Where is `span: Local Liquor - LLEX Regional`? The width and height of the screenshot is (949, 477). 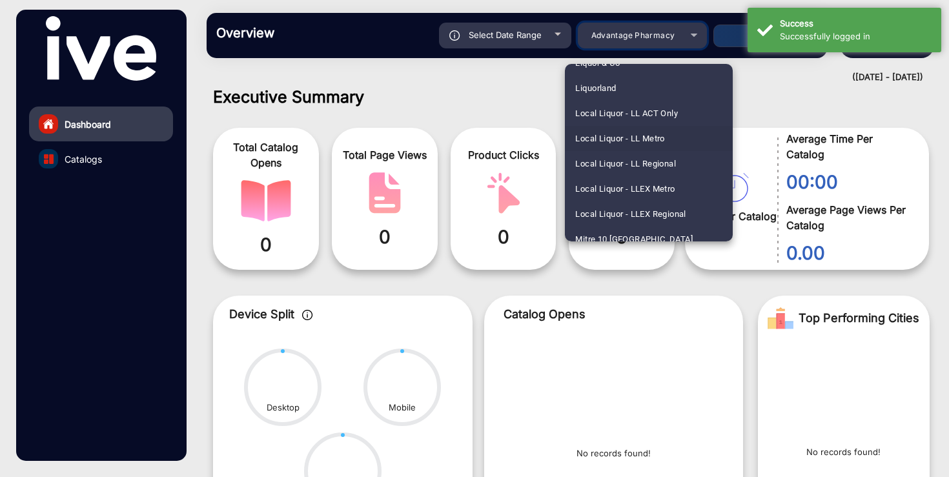 span: Local Liquor - LLEX Regional is located at coordinates (630, 214).